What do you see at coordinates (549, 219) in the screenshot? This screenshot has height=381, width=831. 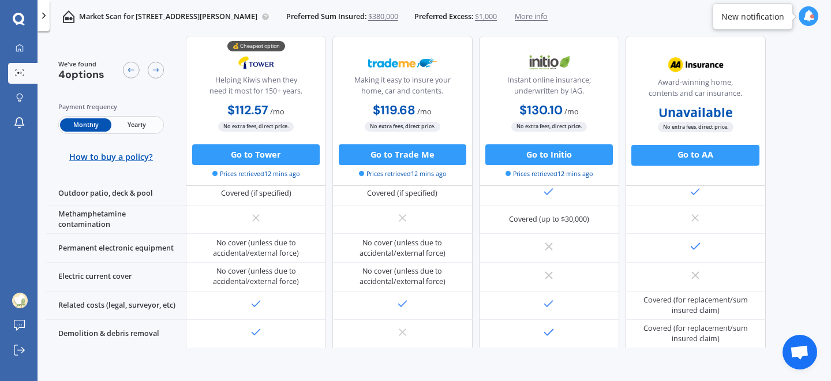 I see `div: Covered (up to $30,000)` at bounding box center [549, 219].